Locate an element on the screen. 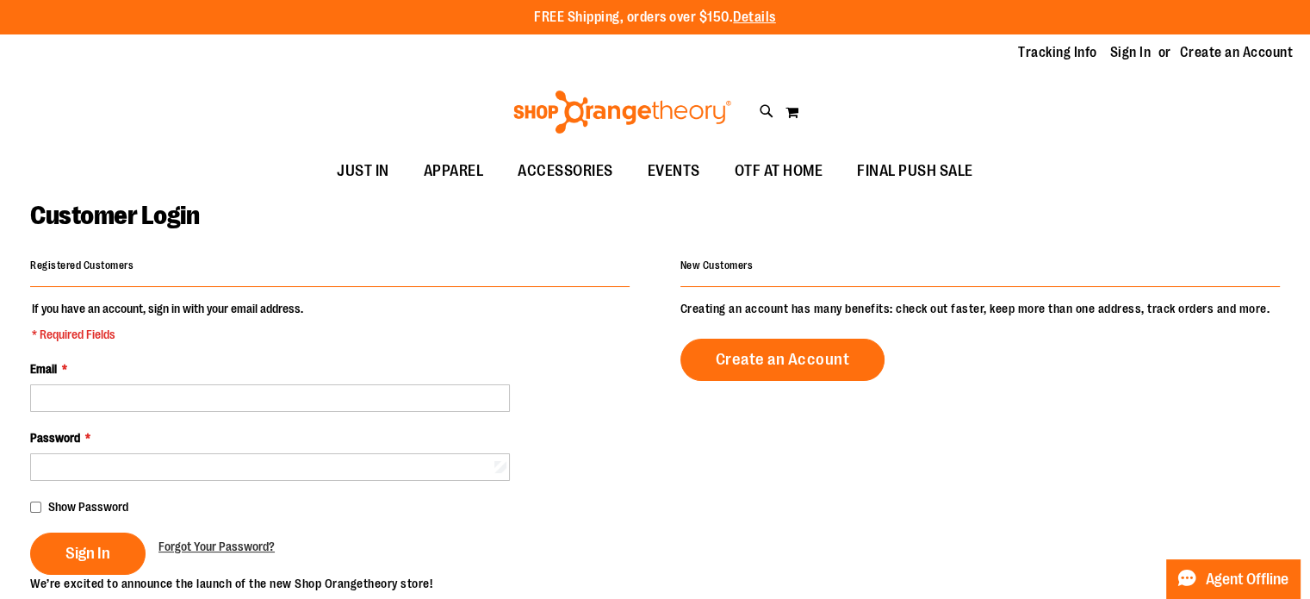 Image resolution: width=1310 pixels, height=599 pixels. p: We’re excited to announce the launch of the new Shop Orangetheory store! is located at coordinates (343, 583).